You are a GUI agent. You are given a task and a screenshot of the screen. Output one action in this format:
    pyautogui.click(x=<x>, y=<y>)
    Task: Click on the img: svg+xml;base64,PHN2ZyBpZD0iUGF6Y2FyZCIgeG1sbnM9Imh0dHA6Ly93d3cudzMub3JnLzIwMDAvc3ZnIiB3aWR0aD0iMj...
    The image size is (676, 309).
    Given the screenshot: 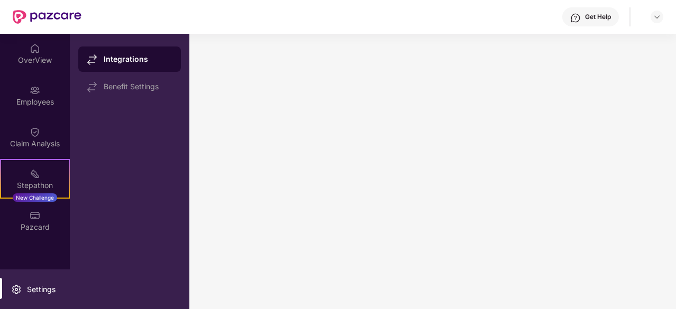 What is the action you would take?
    pyautogui.click(x=35, y=216)
    